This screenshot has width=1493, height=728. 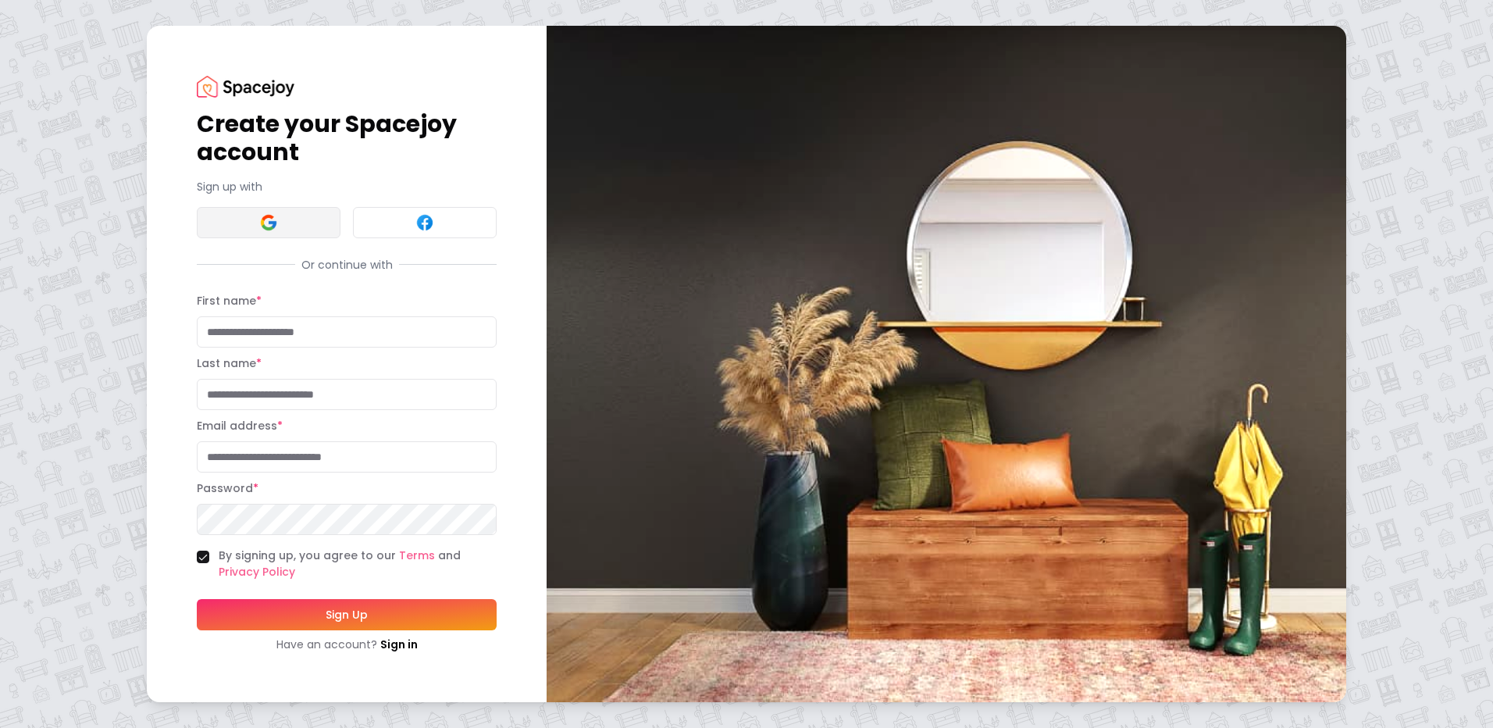 I want to click on img: Facebook signin, so click(x=425, y=223).